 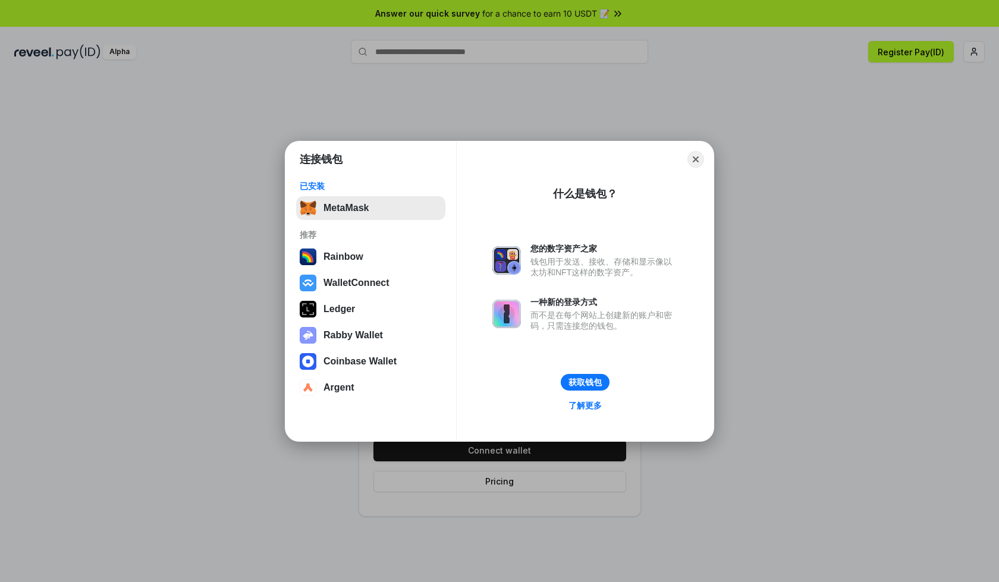 I want to click on img: svg+xml,%3Csvg%20width%3D%22120%22%20height%3D%22120%22%20viewBox%3D%220%200%20120%20120%22%20fil..., so click(x=308, y=257).